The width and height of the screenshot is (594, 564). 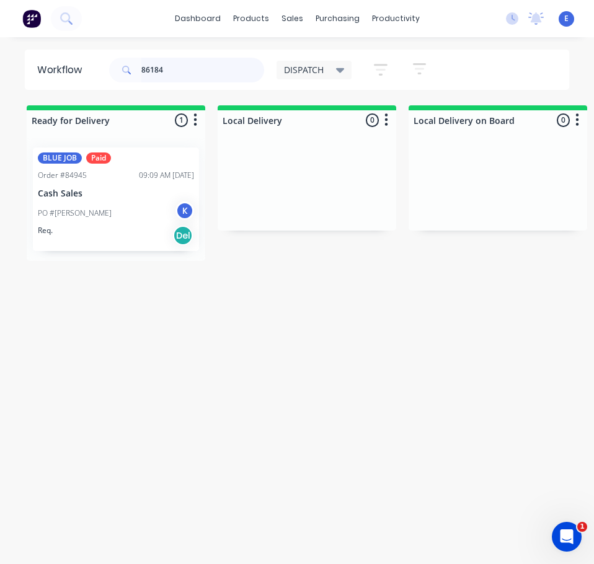 I want to click on div: K, so click(x=185, y=211).